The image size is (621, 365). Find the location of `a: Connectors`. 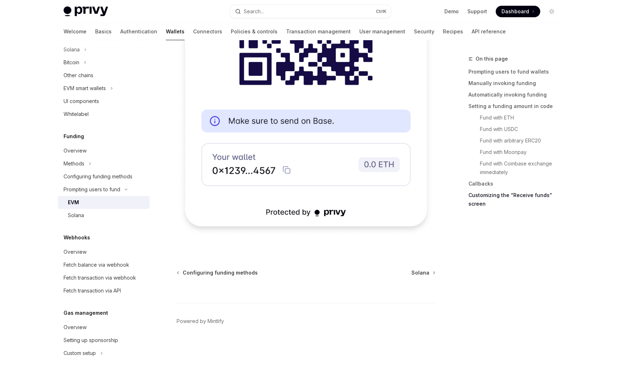

a: Connectors is located at coordinates (207, 32).